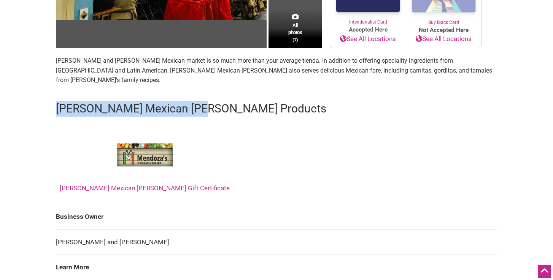 Image resolution: width=553 pixels, height=280 pixels. Describe the element at coordinates (544, 271) in the screenshot. I see `div: Scroll Back to Top` at that location.